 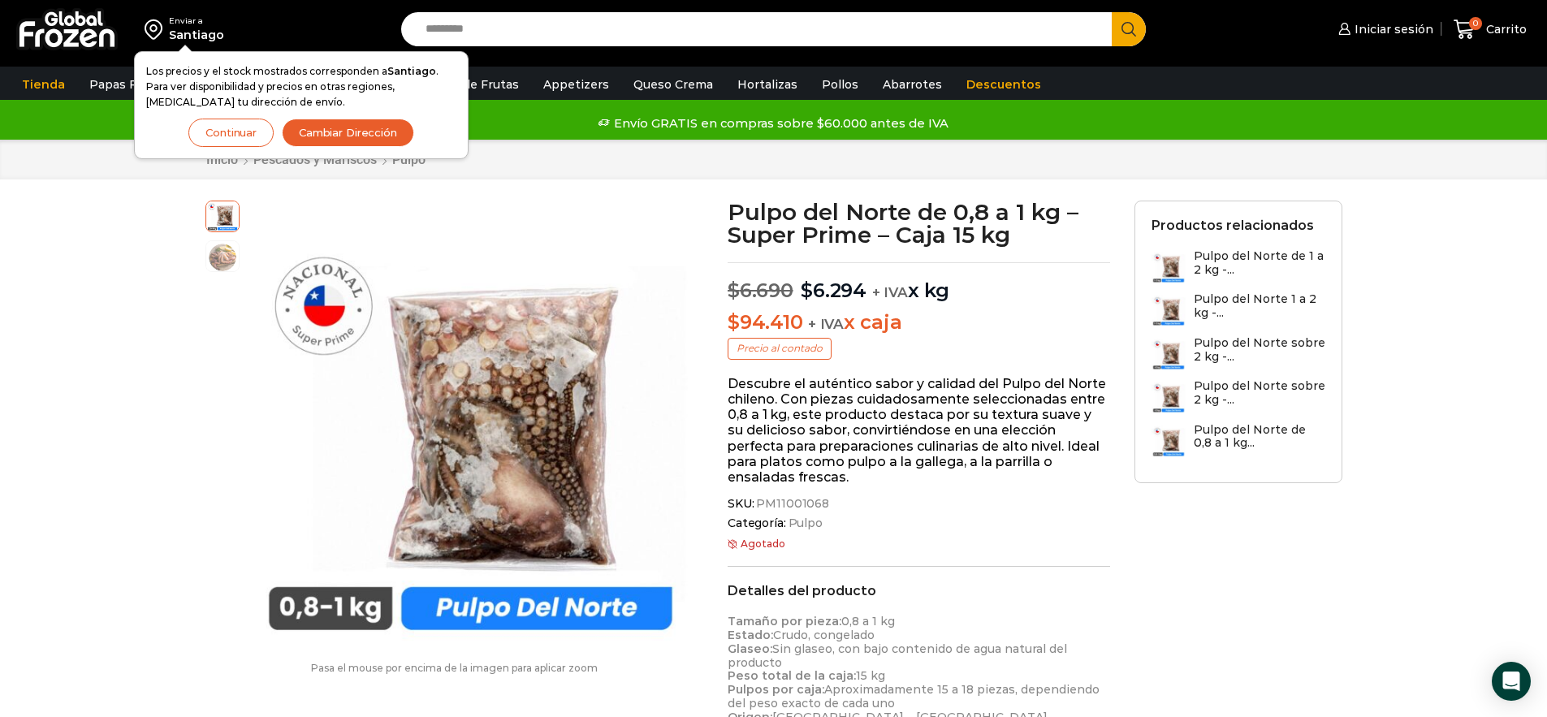 I want to click on span: Carrito, so click(x=1504, y=29).